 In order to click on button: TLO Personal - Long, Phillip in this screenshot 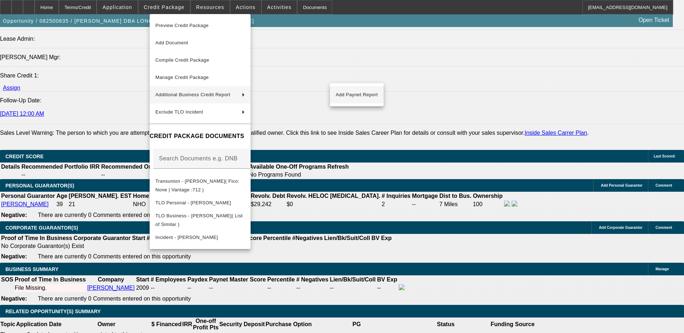, I will do `click(200, 203)`.